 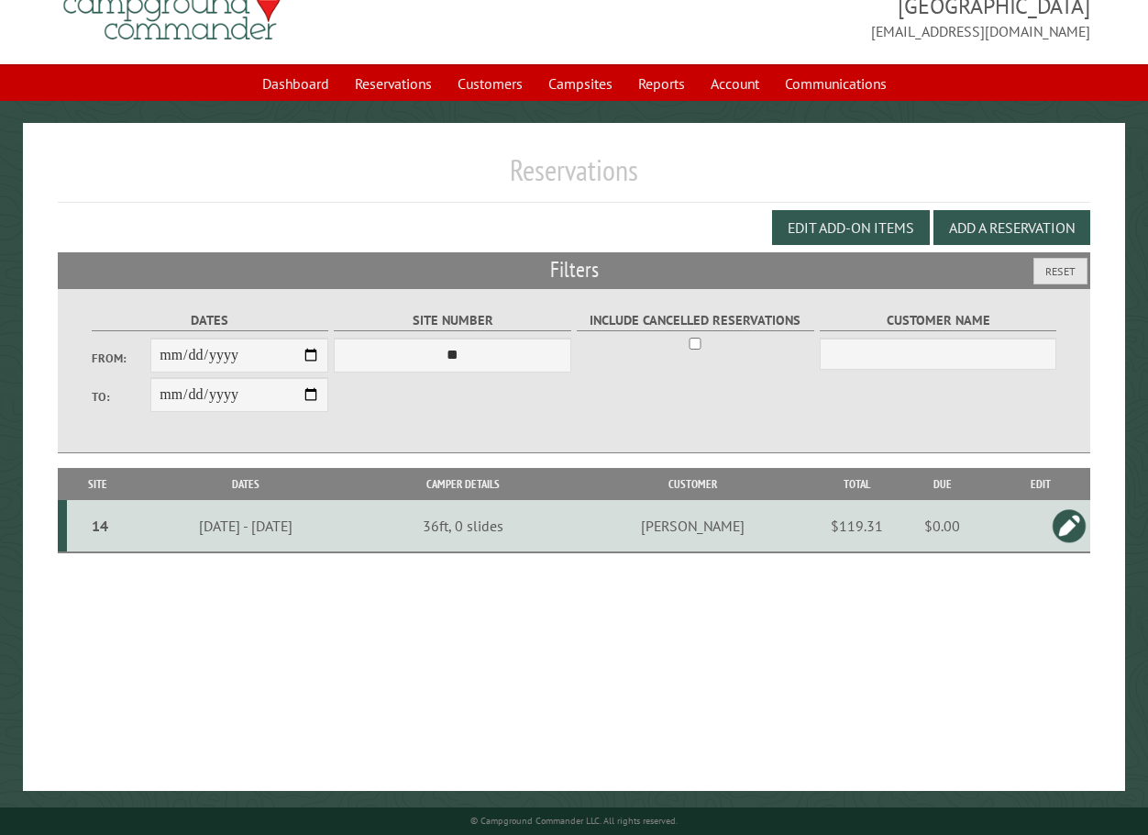 What do you see at coordinates (462, 526) in the screenshot?
I see `td: 36ft, 0 slides` at bounding box center [462, 526].